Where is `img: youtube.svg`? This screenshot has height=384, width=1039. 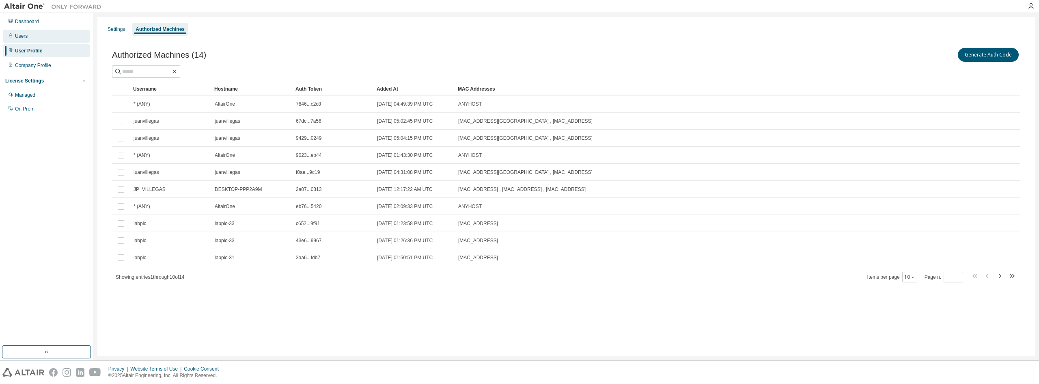 img: youtube.svg is located at coordinates (95, 372).